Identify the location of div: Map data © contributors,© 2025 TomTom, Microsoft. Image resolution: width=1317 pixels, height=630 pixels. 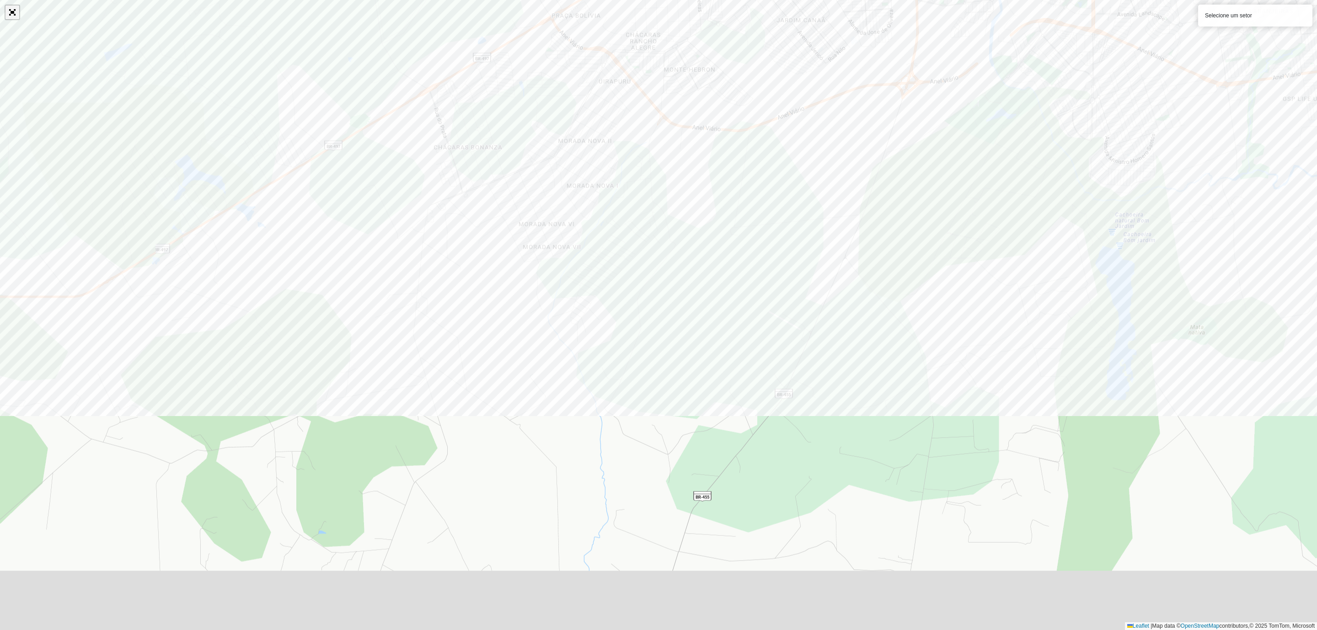
(1221, 626).